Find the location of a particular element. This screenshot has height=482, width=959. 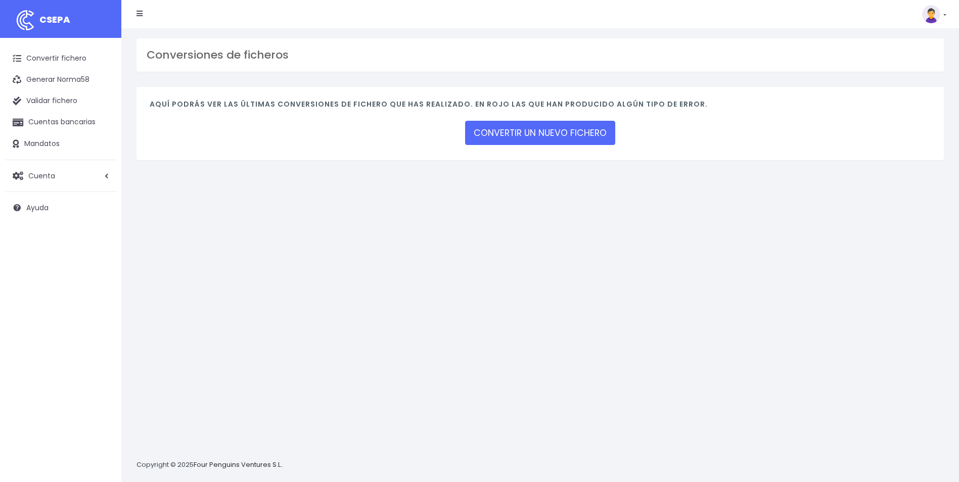

a: Generar Norma58 is located at coordinates (61, 80).